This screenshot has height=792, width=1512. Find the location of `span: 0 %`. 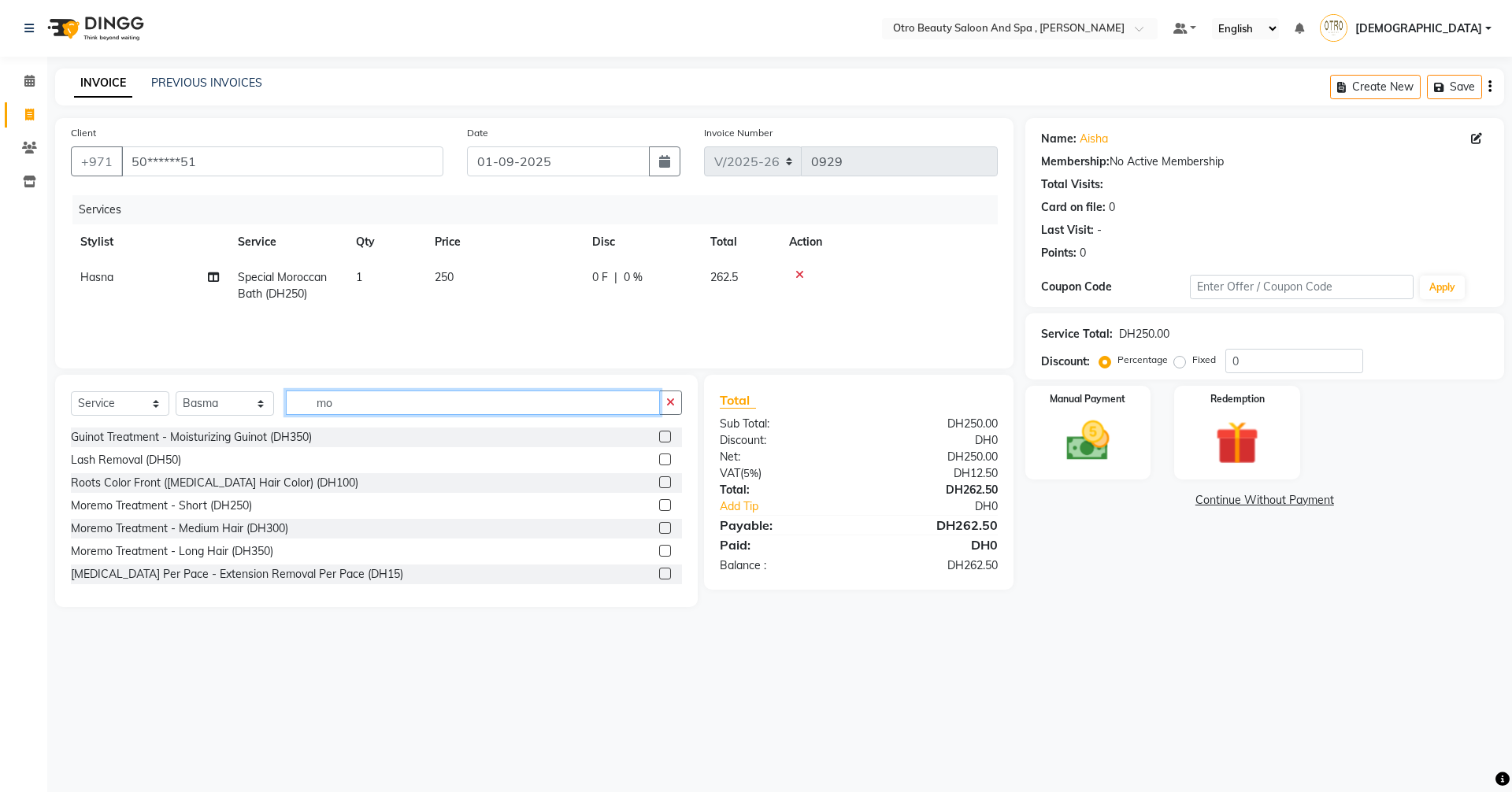

span: 0 % is located at coordinates (633, 277).